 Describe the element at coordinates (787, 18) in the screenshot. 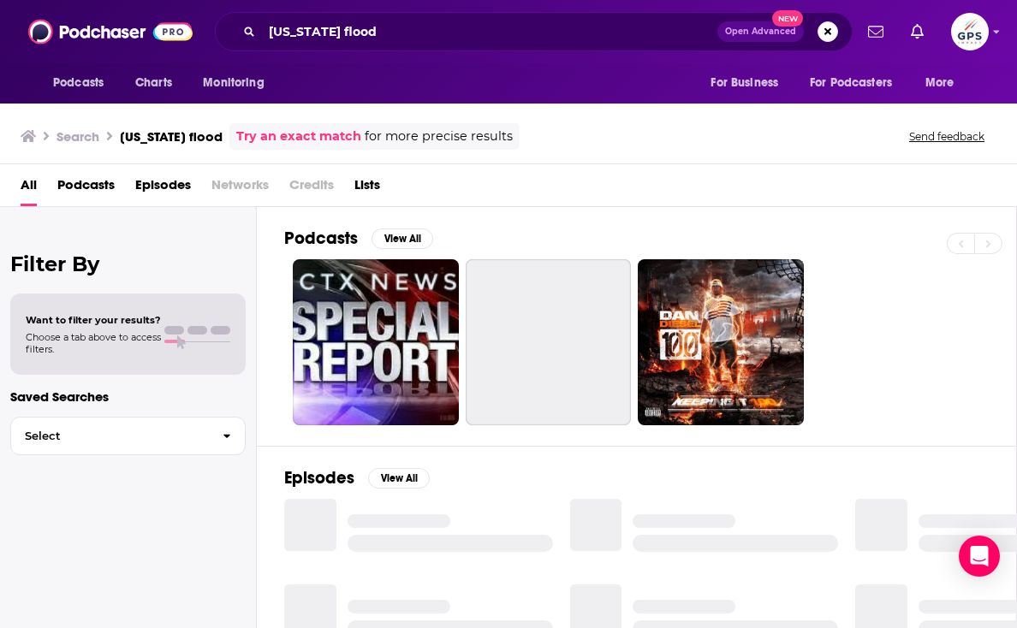

I see `span: New` at that location.